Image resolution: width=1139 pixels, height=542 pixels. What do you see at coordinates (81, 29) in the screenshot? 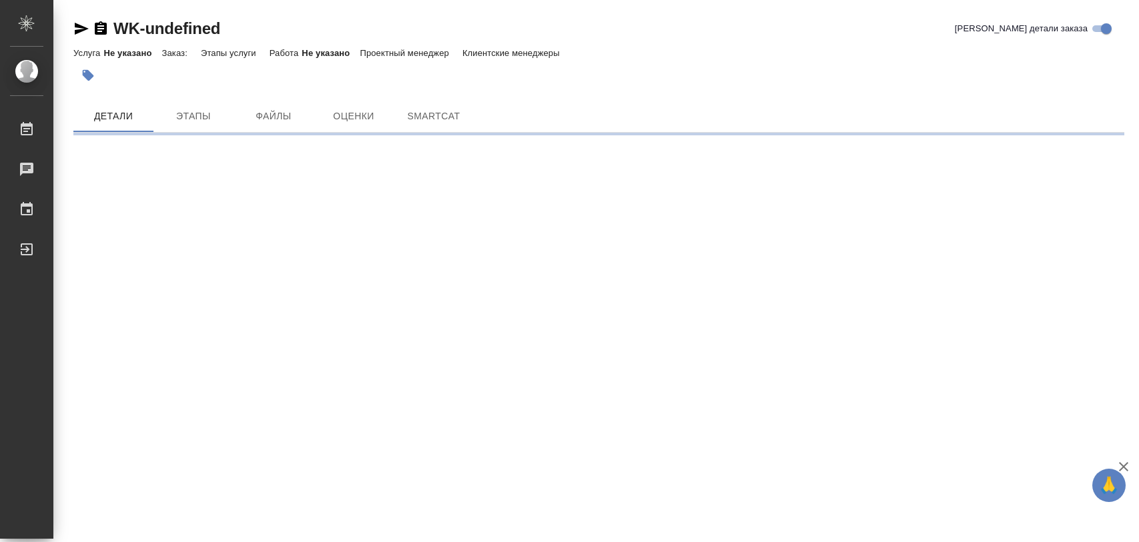
I see `button: Скопировать ссылку для ЯМессенджера` at bounding box center [81, 29].